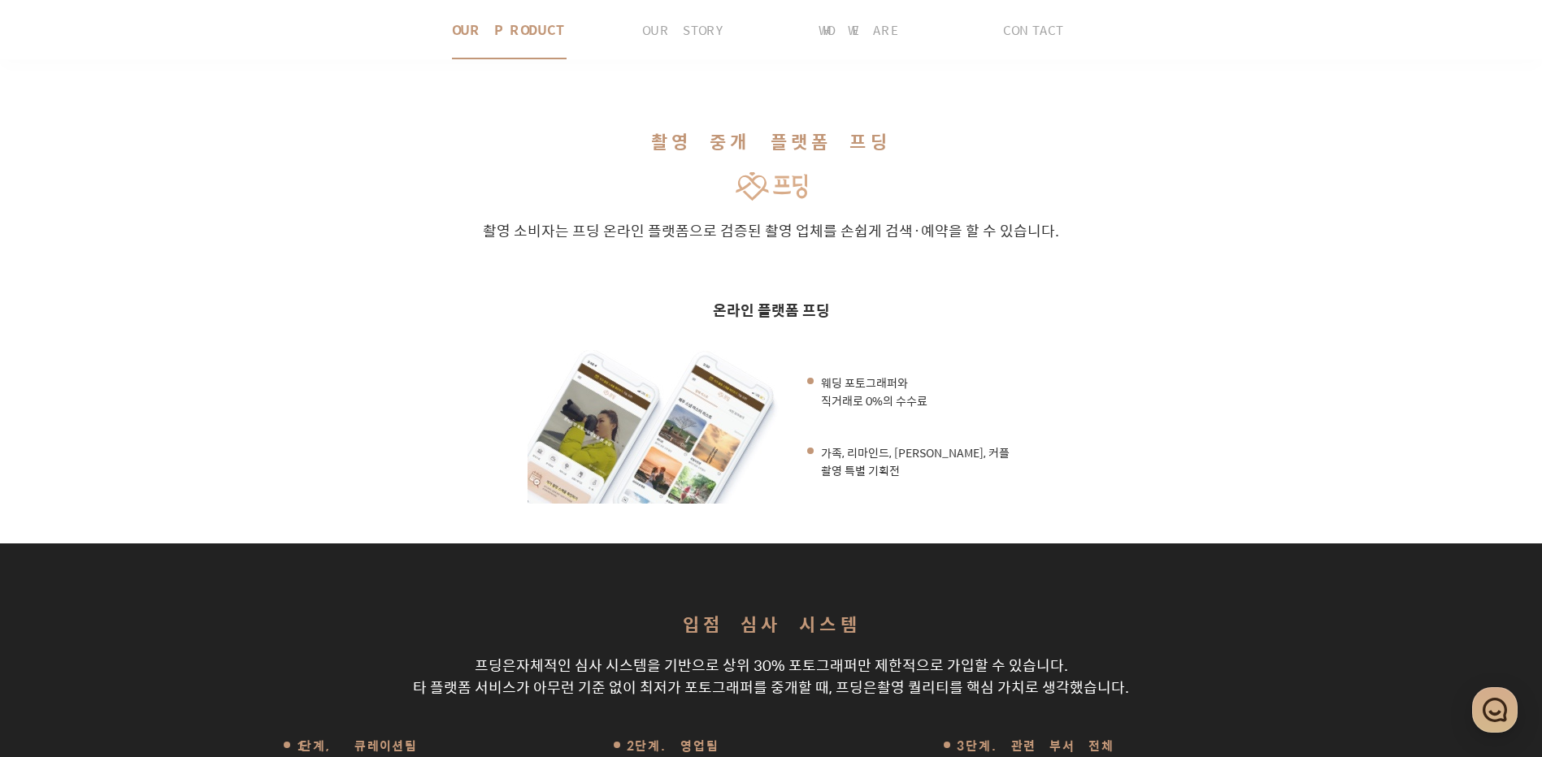  Describe the element at coordinates (261, 536) in the screenshot. I see `a: 설정` at that location.